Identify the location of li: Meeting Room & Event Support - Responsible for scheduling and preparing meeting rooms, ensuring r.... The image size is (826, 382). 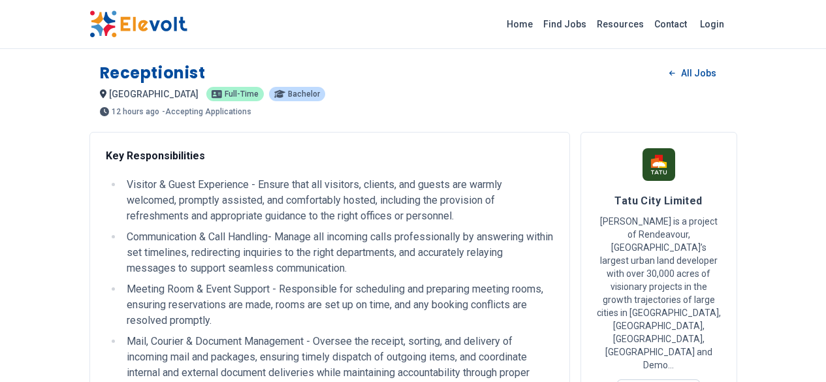
(338, 305).